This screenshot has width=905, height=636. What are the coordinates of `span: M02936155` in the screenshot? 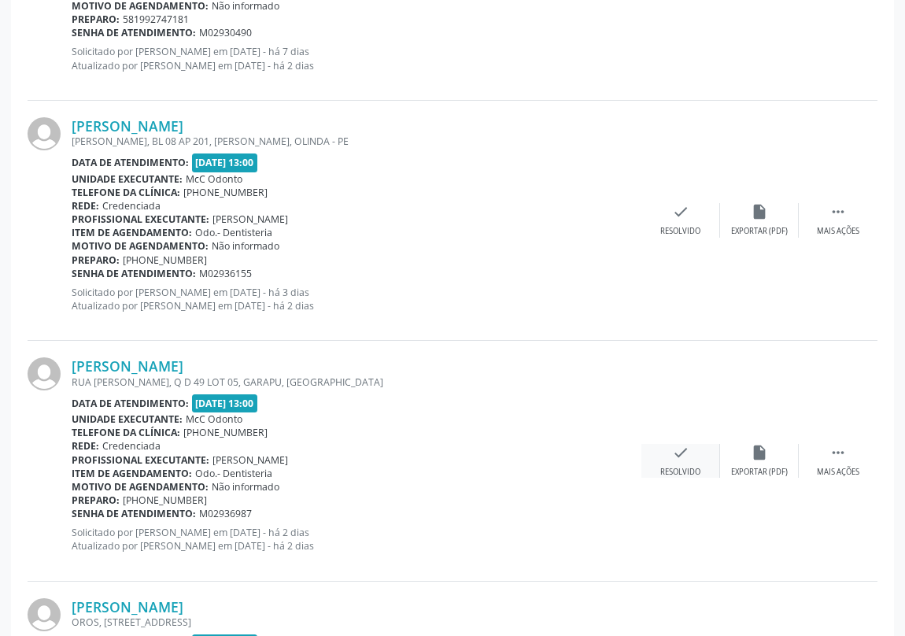 It's located at (225, 273).